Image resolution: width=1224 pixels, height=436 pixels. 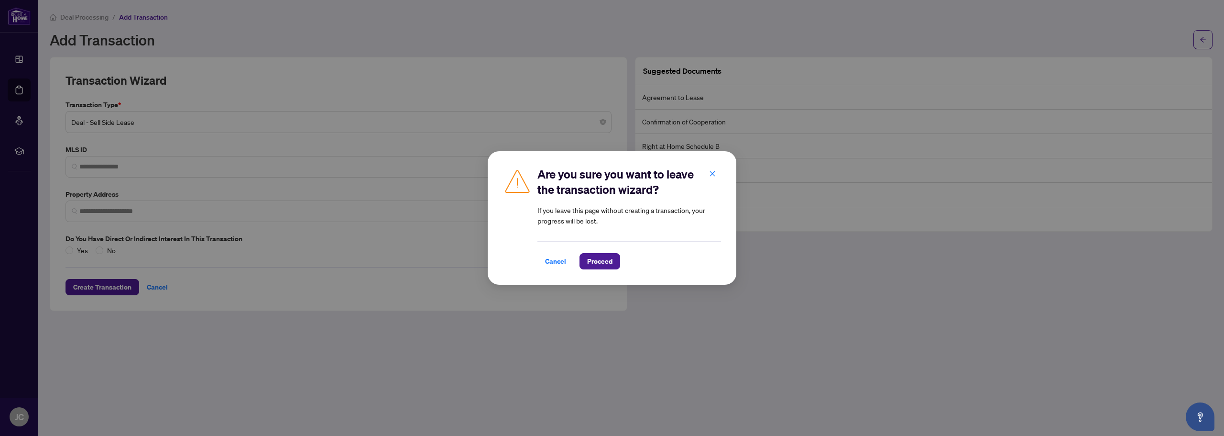 What do you see at coordinates (600, 261) in the screenshot?
I see `span: Proceed` at bounding box center [600, 261].